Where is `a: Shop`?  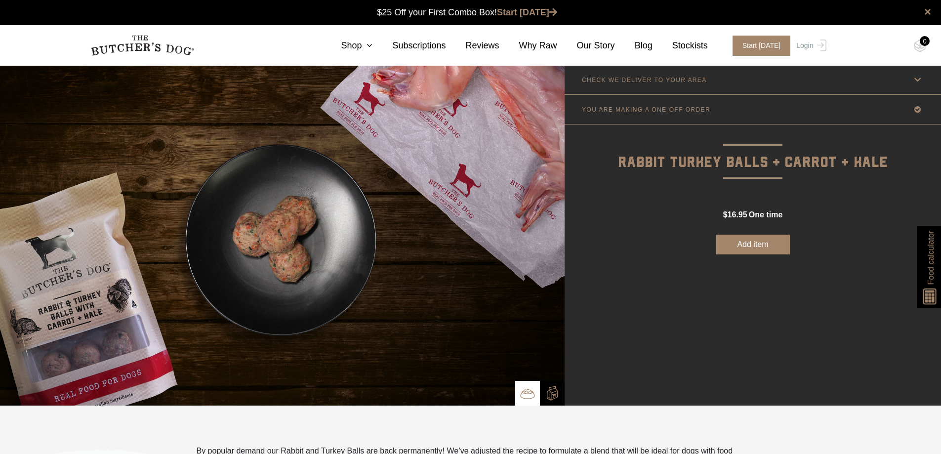
a: Shop is located at coordinates (347, 45).